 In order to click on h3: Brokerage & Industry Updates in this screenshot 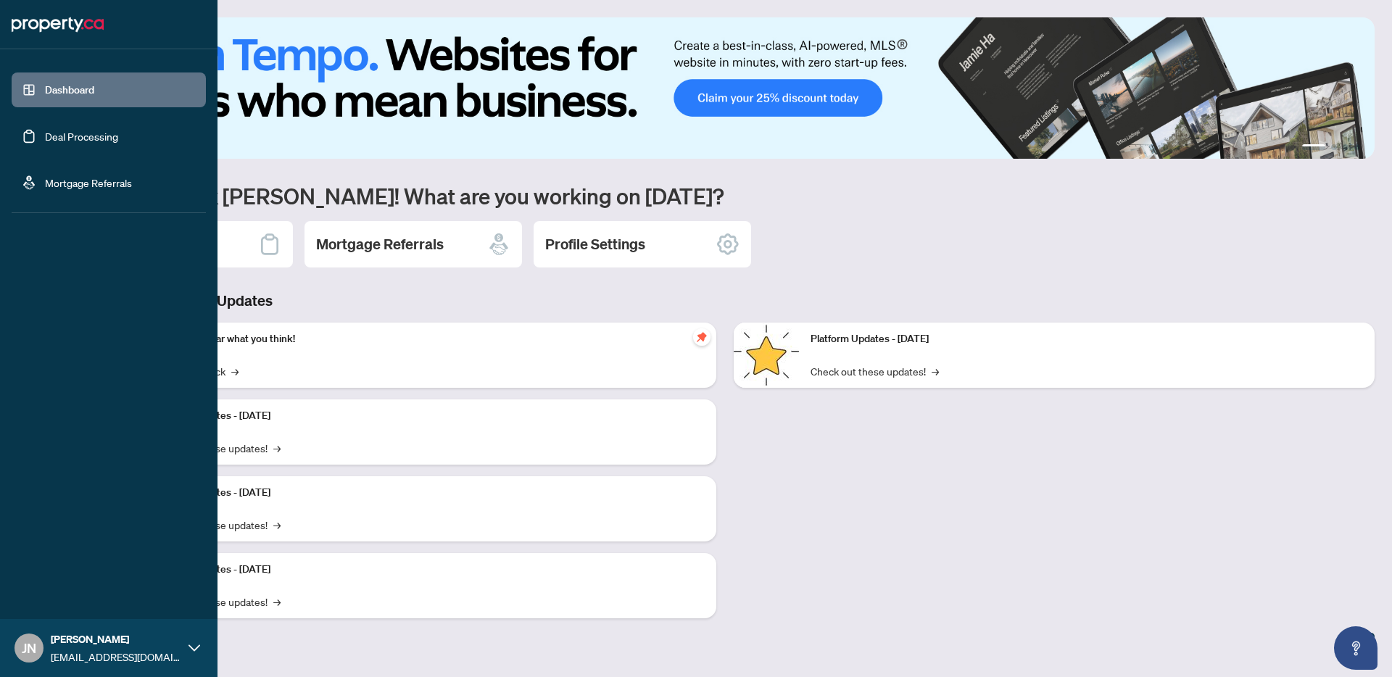, I will do `click(725, 301)`.